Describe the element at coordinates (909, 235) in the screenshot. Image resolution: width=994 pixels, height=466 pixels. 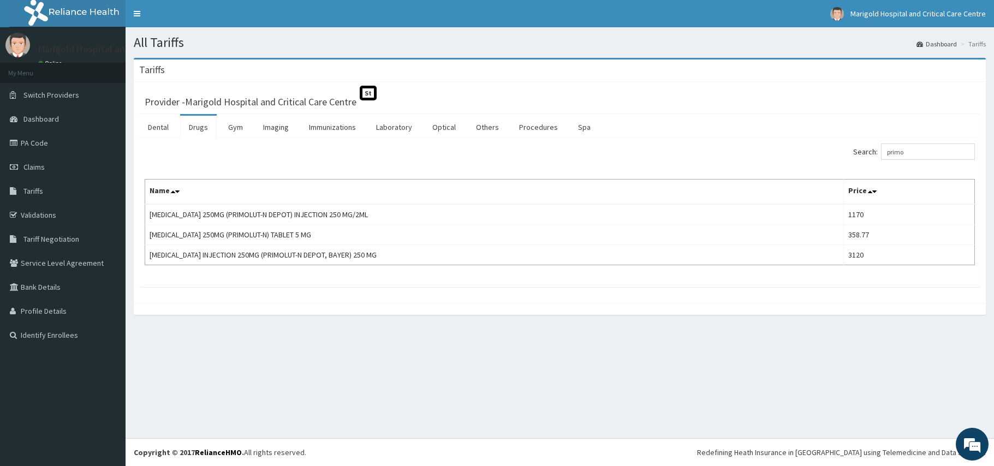
I see `td: 358.77` at that location.